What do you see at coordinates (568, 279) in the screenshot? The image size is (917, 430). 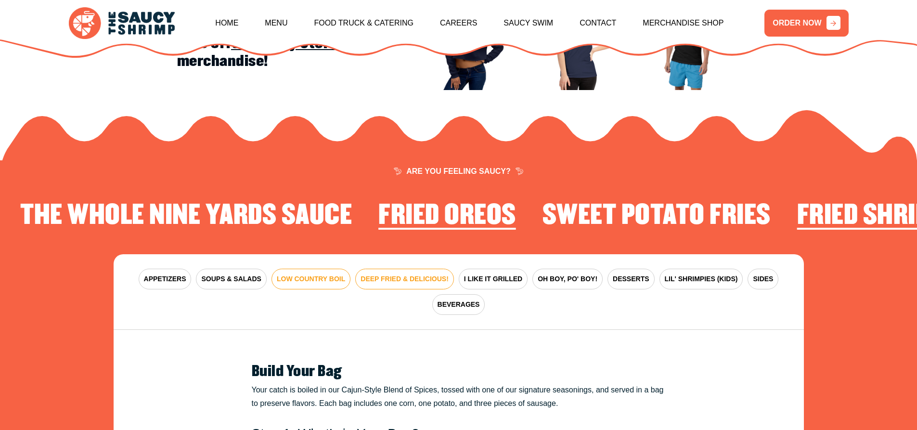 I see `span: OH BOY, PO' BOY!` at bounding box center [568, 279].